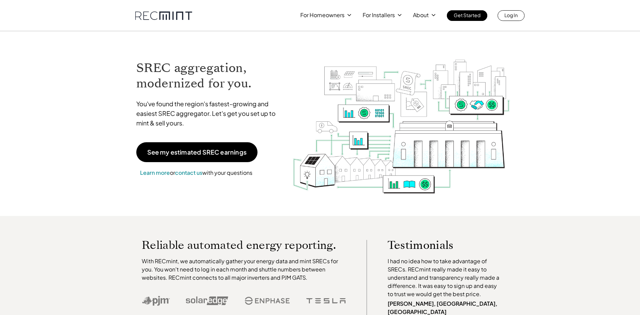 The height and width of the screenshot is (315, 640). I want to click on a: contact us, so click(189, 172).